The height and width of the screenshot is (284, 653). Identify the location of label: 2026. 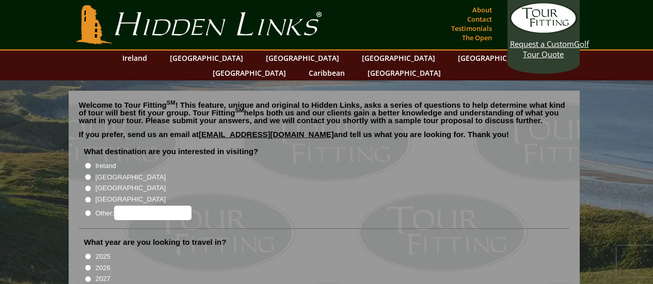
(103, 268).